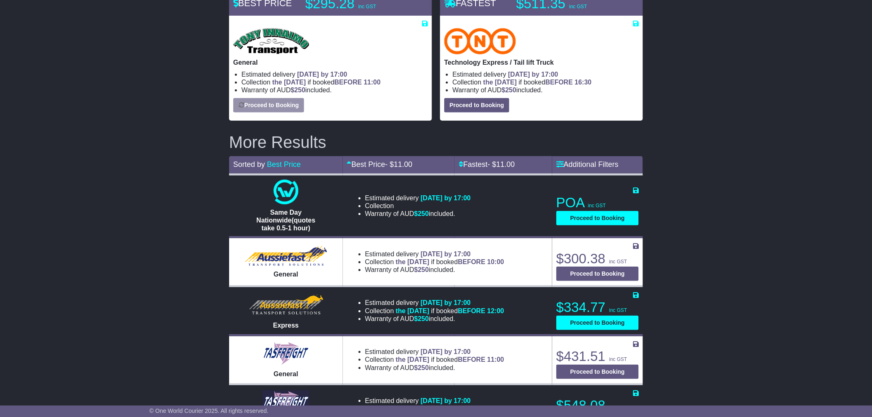  What do you see at coordinates (271, 41) in the screenshot?
I see `img: Tony Innaimo Transport: General` at bounding box center [271, 41].